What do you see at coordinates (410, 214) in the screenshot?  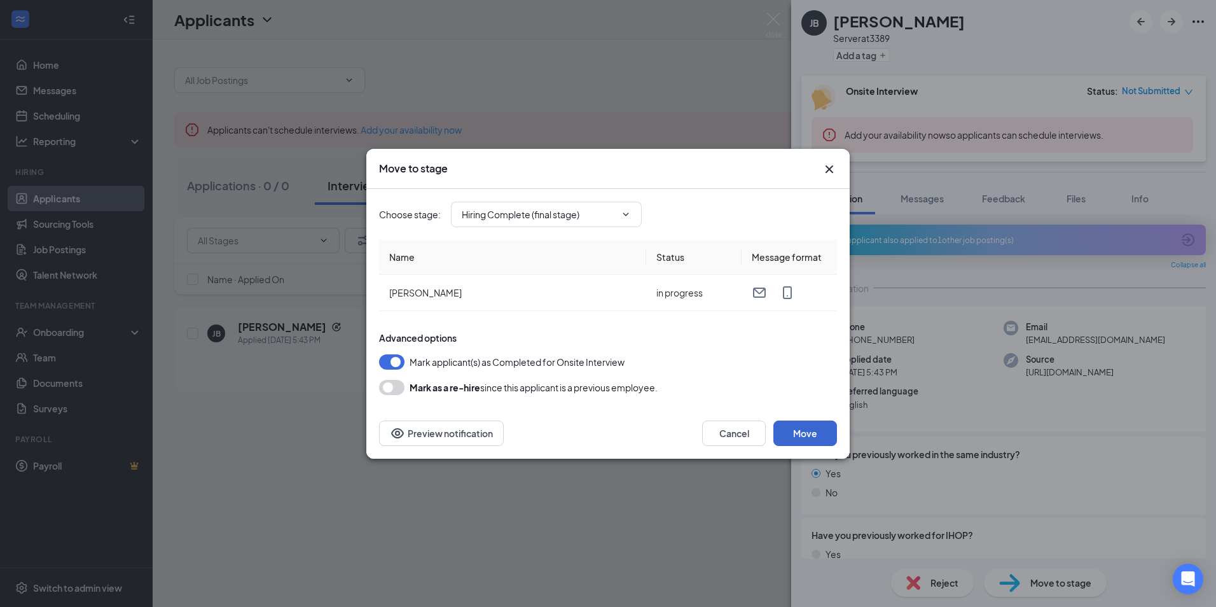 I see `span: Choose stage :` at bounding box center [410, 214].